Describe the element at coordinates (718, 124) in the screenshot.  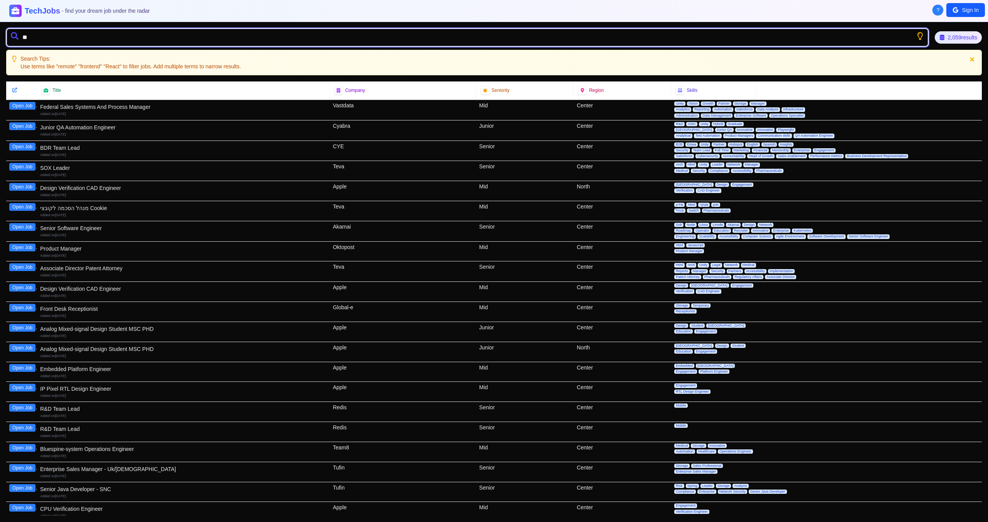
I see `span: Hybrid` at that location.